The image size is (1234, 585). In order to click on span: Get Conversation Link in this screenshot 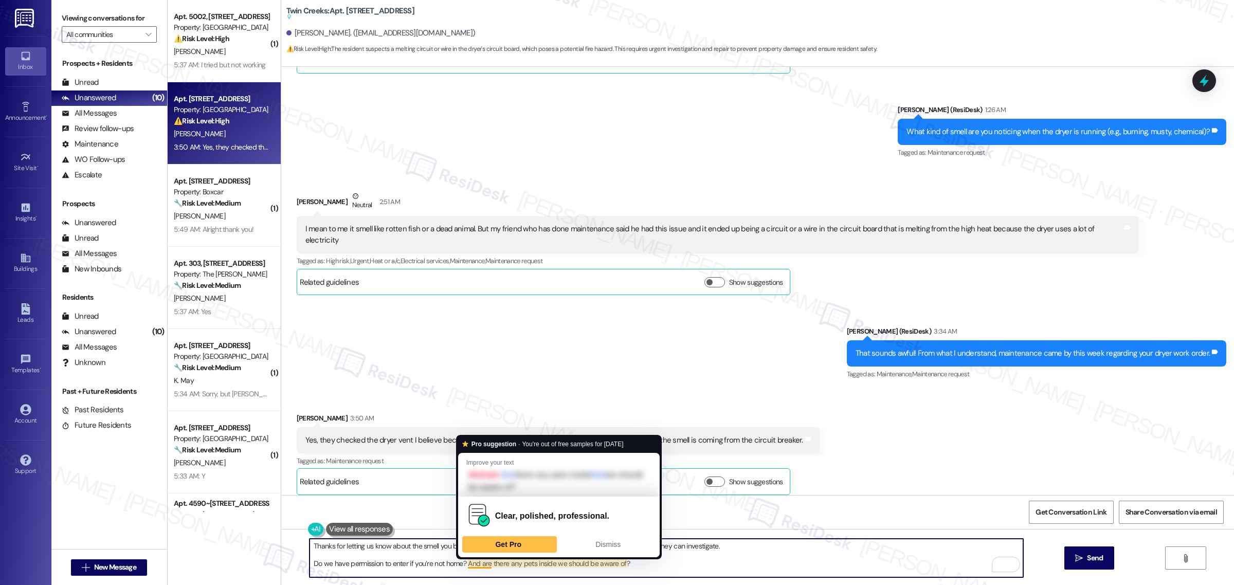, I will do `click(1071, 512)`.